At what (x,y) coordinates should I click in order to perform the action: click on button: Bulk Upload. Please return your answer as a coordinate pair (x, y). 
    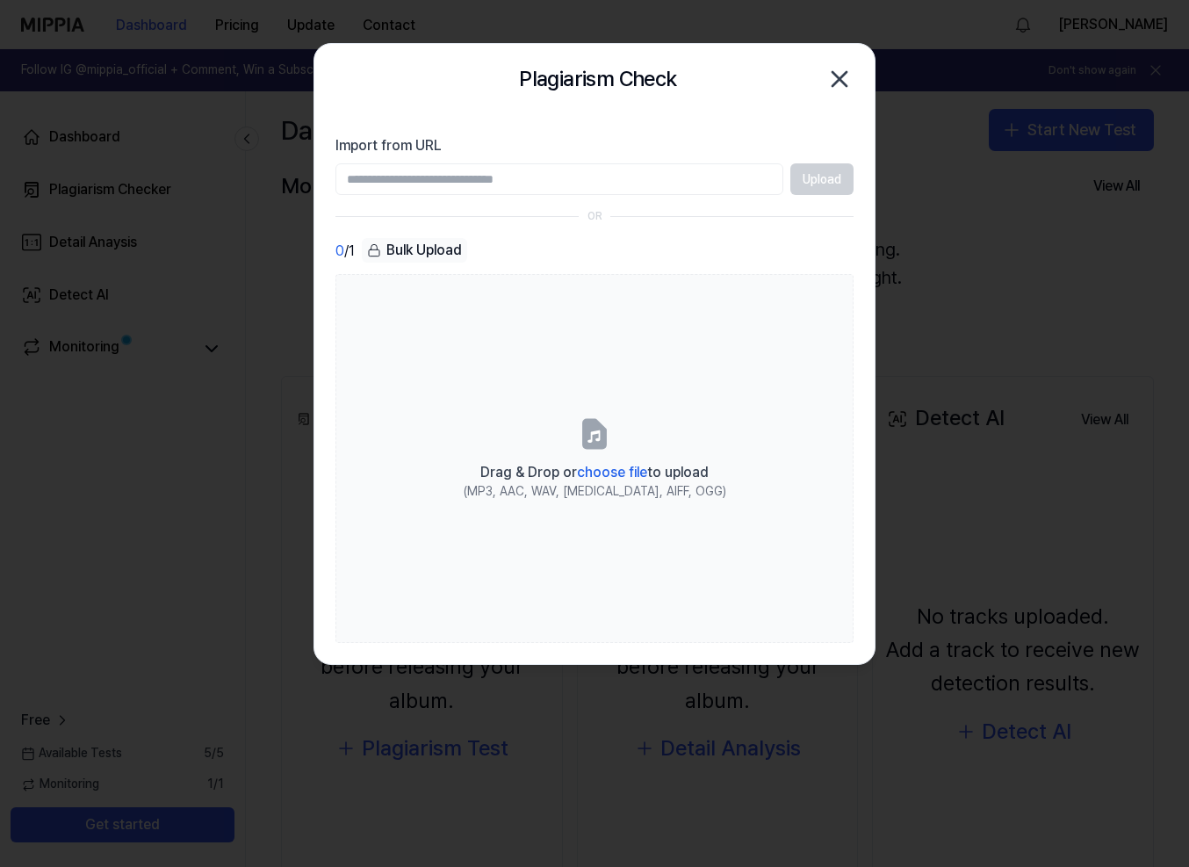
    Looking at the image, I should click on (414, 250).